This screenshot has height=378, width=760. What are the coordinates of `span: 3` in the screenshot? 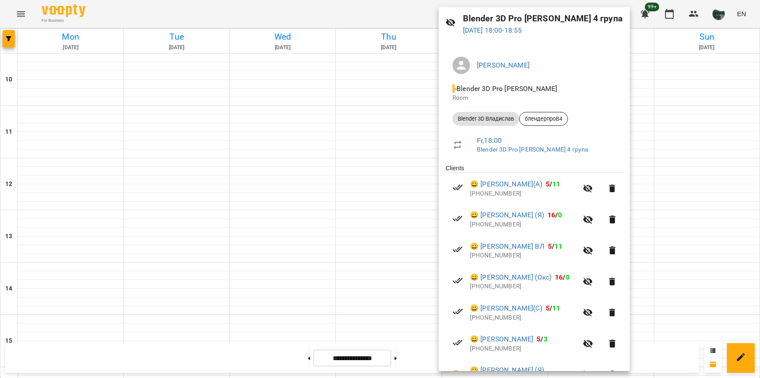 It's located at (545, 339).